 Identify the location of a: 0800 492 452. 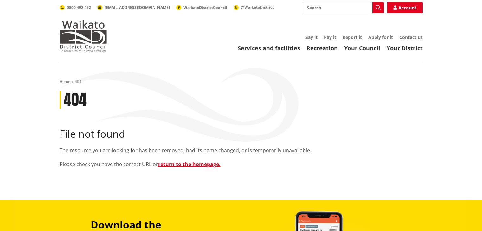
(75, 7).